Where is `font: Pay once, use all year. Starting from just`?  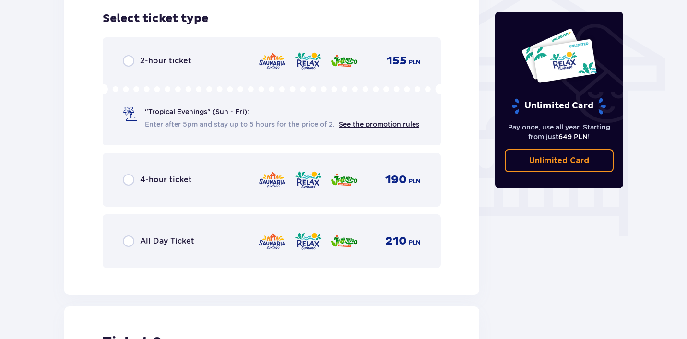 font: Pay once, use all year. Starting from just is located at coordinates (559, 132).